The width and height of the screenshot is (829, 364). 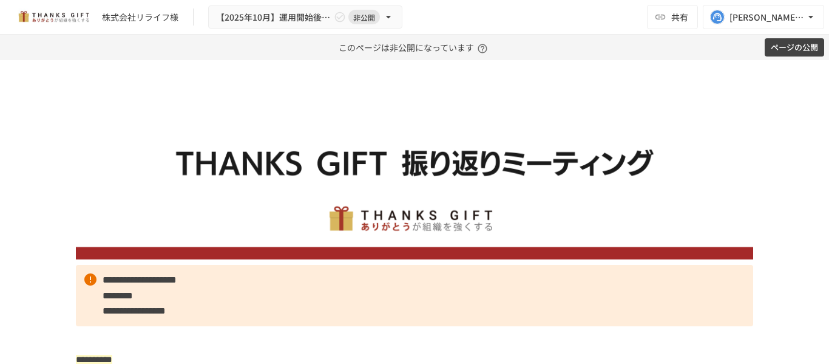 What do you see at coordinates (673, 17) in the screenshot?
I see `button: 共有` at bounding box center [673, 17].